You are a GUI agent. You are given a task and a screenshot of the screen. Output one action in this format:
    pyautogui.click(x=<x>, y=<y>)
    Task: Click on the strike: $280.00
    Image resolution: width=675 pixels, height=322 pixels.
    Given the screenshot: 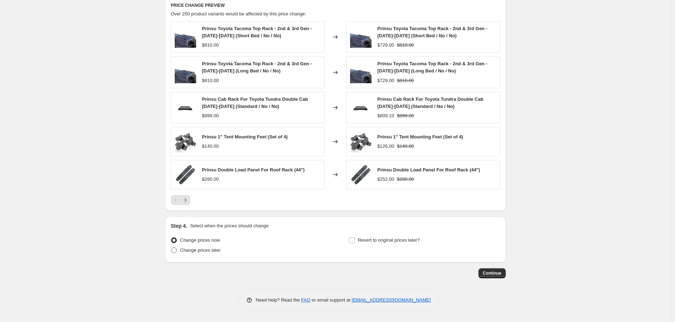 What is the action you would take?
    pyautogui.click(x=405, y=179)
    